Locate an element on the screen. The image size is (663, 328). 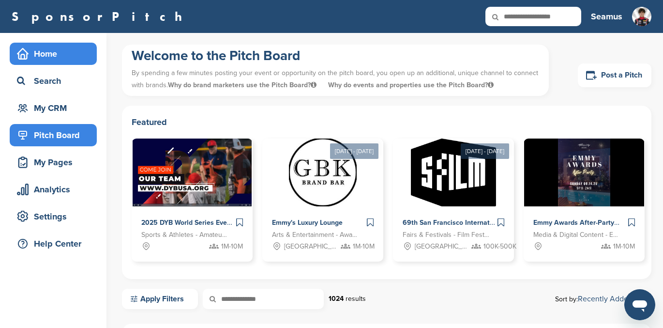
a: Sponsorpitch & 2025 DYB World Series Events Sports & Athletes - Amateur Sports Leagues 1M-10M is located at coordinates (192, 200).